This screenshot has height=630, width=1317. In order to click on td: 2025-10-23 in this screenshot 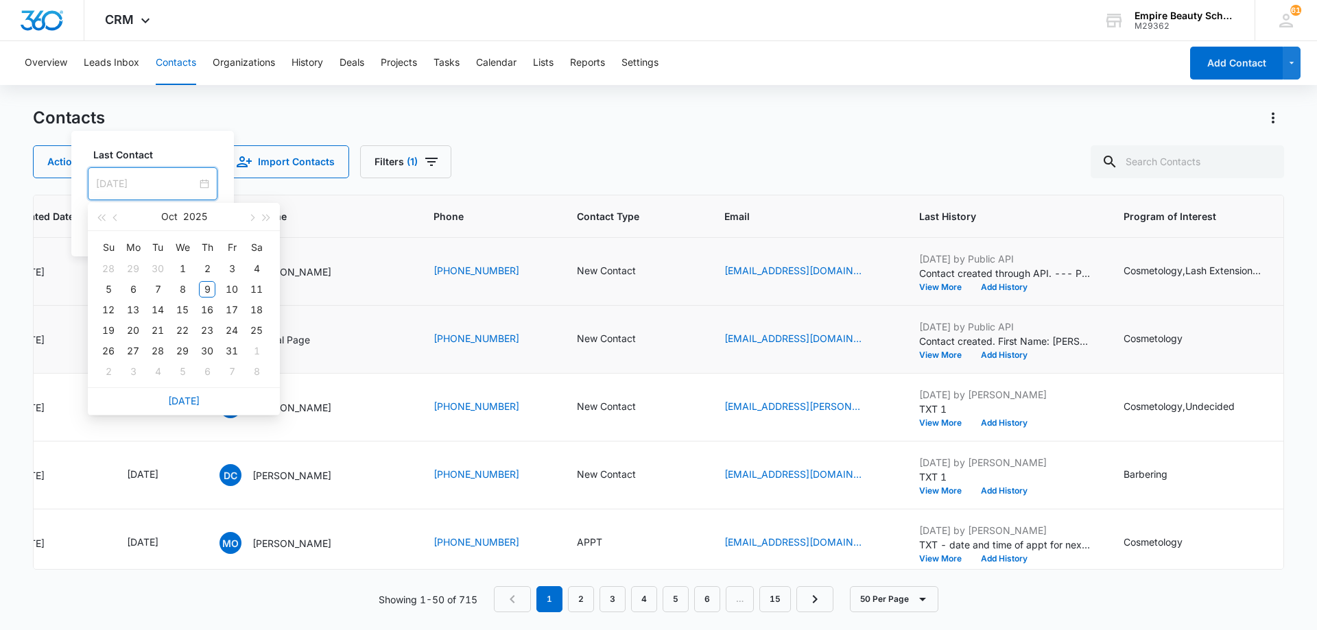, I will do `click(207, 331)`.